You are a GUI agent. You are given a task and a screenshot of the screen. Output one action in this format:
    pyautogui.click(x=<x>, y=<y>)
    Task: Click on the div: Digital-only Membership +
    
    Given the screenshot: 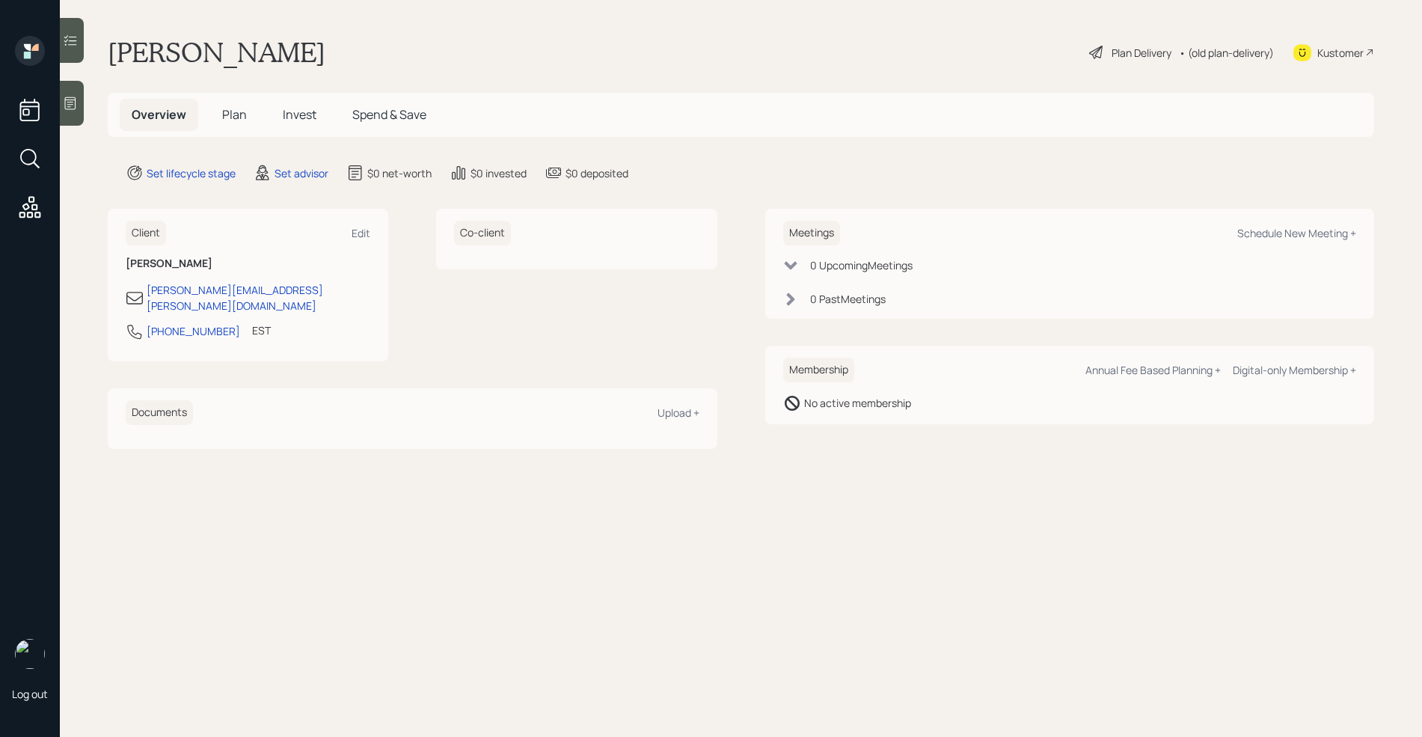 What is the action you would take?
    pyautogui.click(x=1294, y=369)
    